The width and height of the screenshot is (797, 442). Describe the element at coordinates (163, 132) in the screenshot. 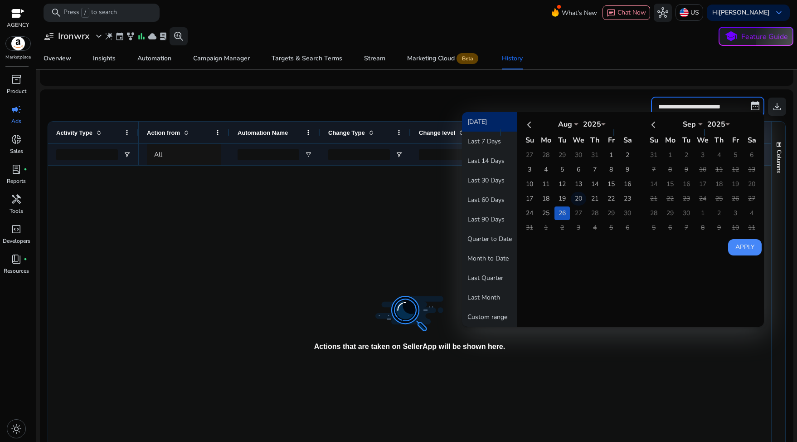

I see `span: Action from` at that location.